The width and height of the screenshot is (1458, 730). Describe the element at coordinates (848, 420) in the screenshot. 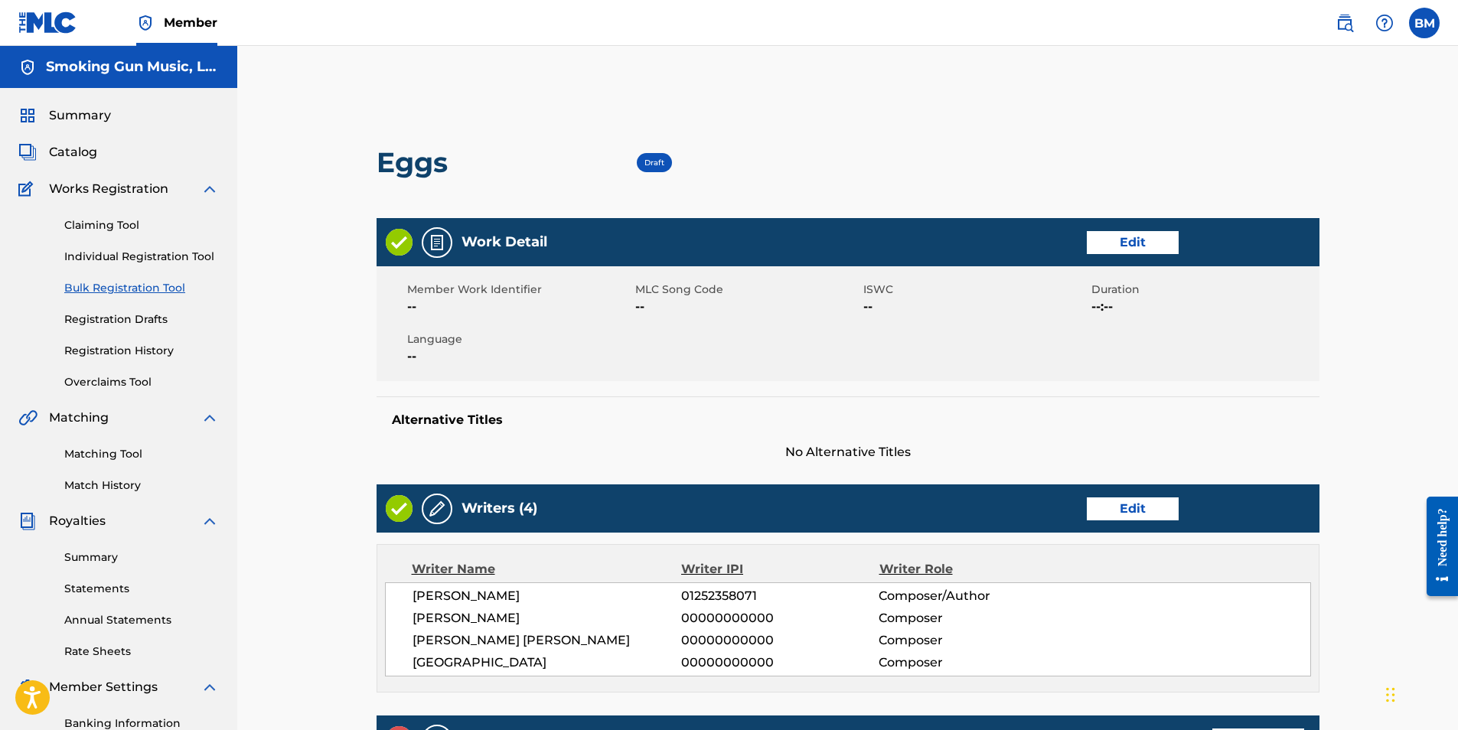

I see `h5: Alternative Titles` at that location.